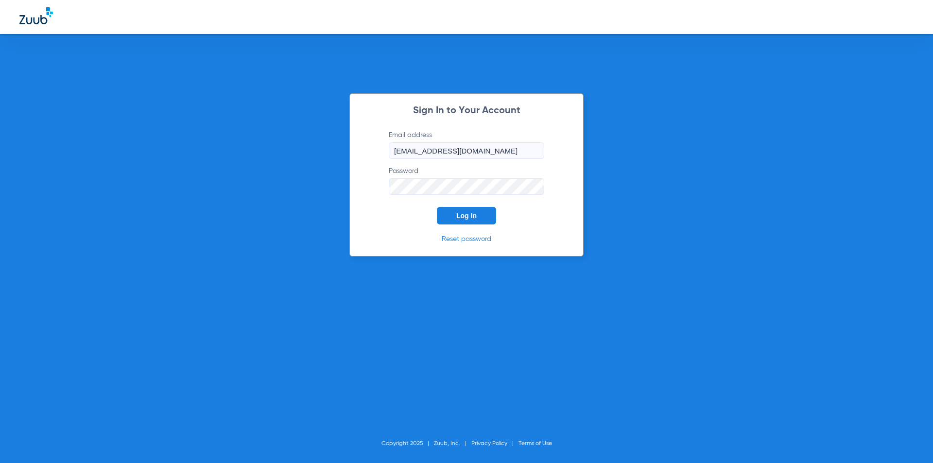 The width and height of the screenshot is (933, 463). I want to click on img: Zuub Logo, so click(36, 16).